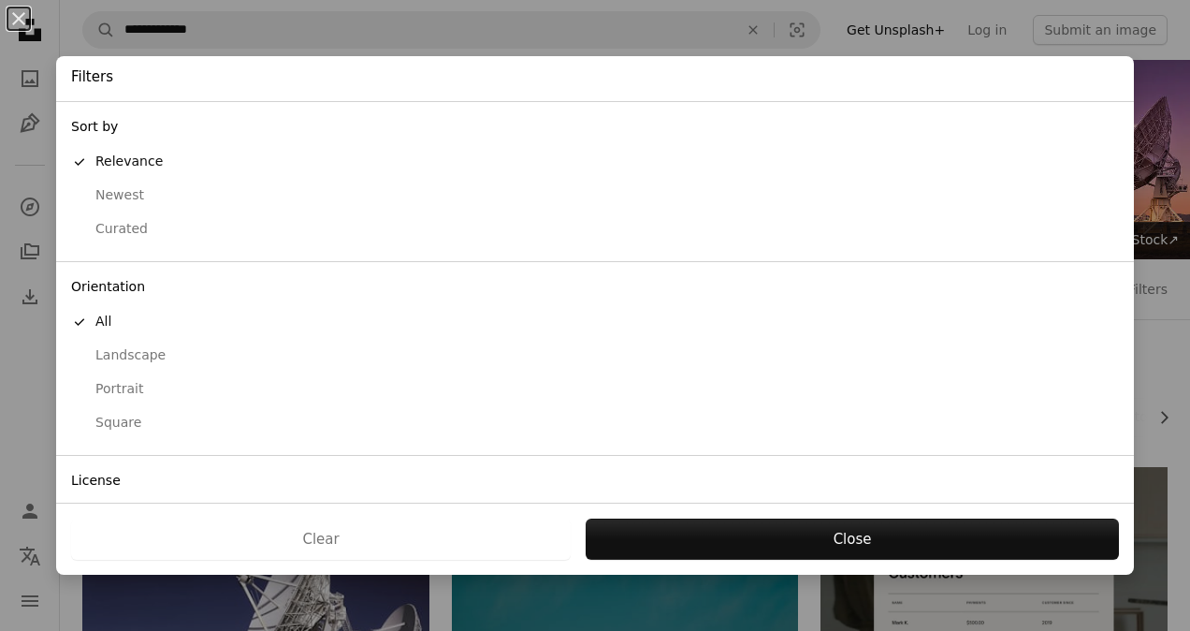 This screenshot has width=1190, height=631. What do you see at coordinates (92, 77) in the screenshot?
I see `h4: Filters` at bounding box center [92, 77].